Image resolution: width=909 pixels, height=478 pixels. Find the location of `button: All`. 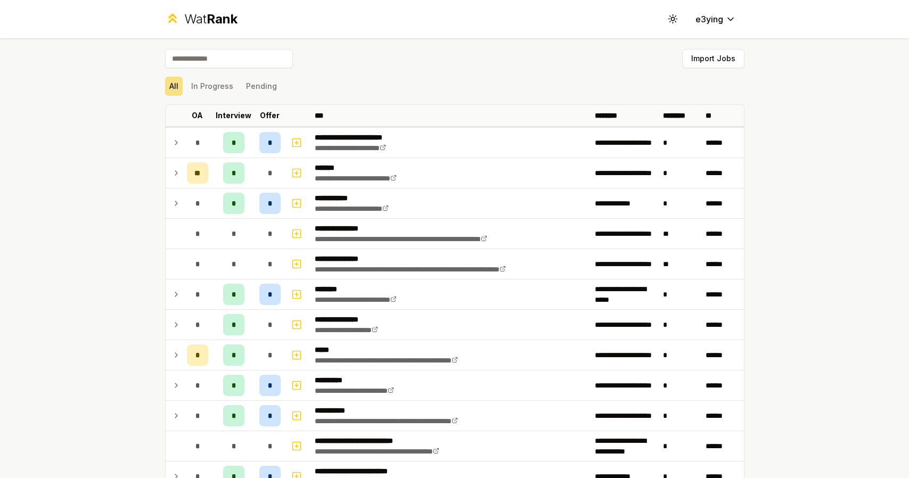

button: All is located at coordinates (174, 86).